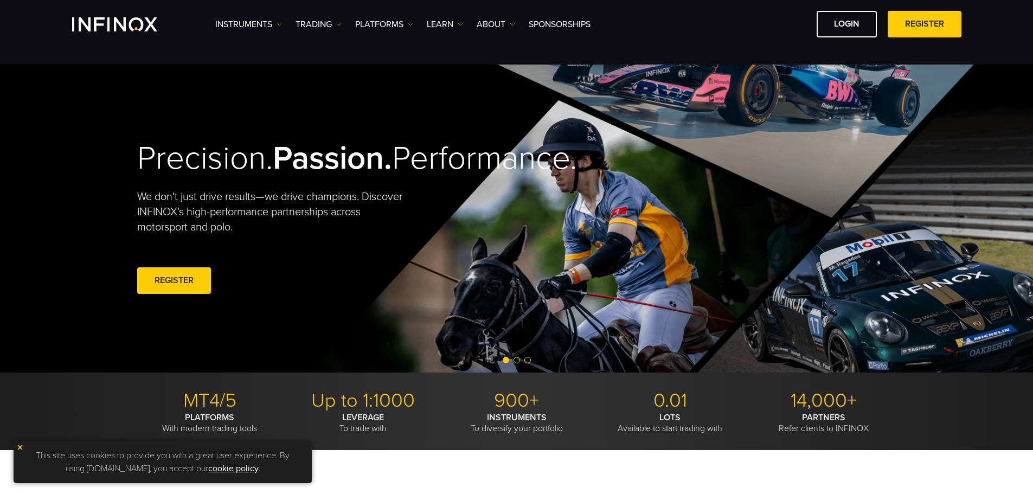  I want to click on p: Available to start trading with, so click(671, 423).